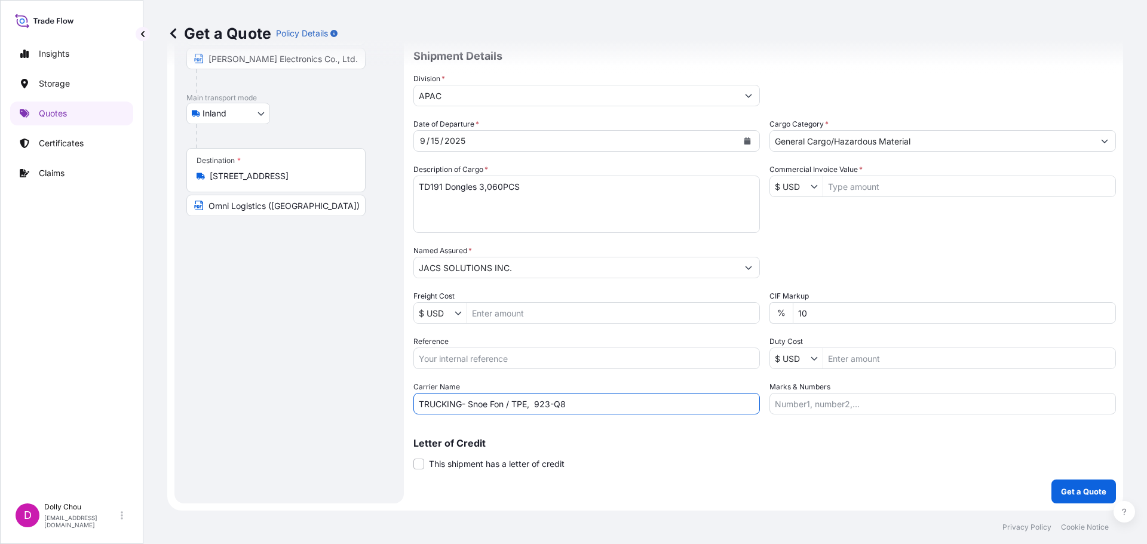  Describe the element at coordinates (455, 141) in the screenshot. I see `div: year,` at that location.